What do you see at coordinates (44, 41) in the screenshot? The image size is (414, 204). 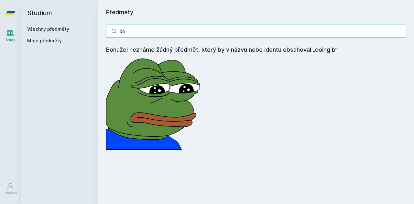 I see `span: Moje předměty` at bounding box center [44, 41].